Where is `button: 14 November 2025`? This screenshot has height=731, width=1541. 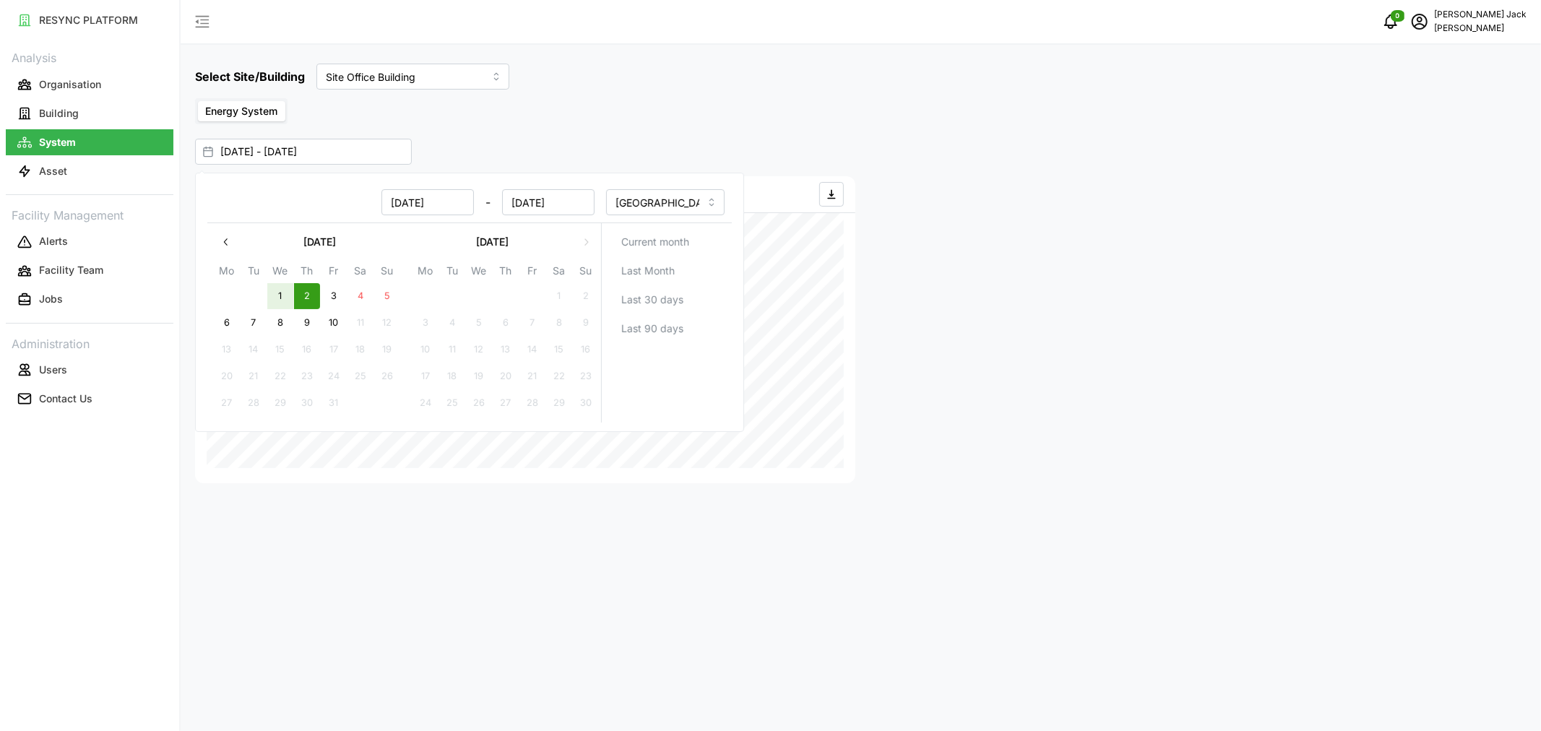 button: 14 November 2025 is located at coordinates (532, 350).